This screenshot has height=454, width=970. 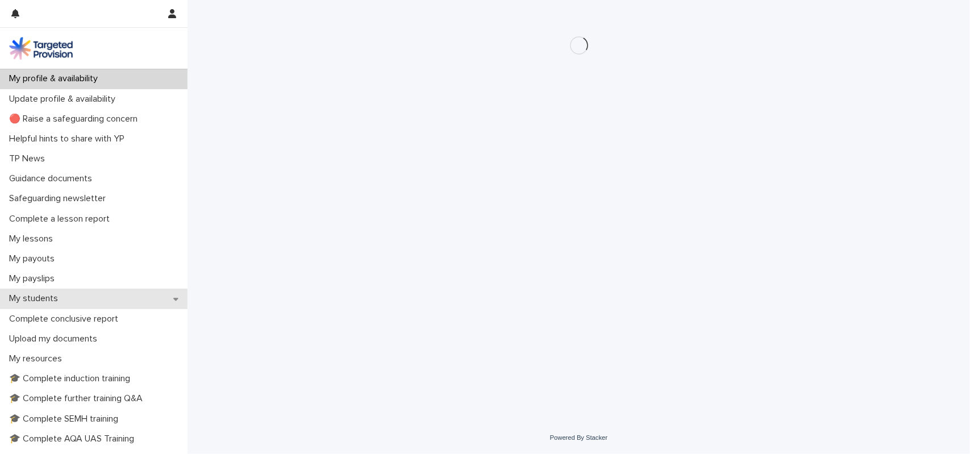 What do you see at coordinates (56, 78) in the screenshot?
I see `p: My profile & availability` at bounding box center [56, 78].